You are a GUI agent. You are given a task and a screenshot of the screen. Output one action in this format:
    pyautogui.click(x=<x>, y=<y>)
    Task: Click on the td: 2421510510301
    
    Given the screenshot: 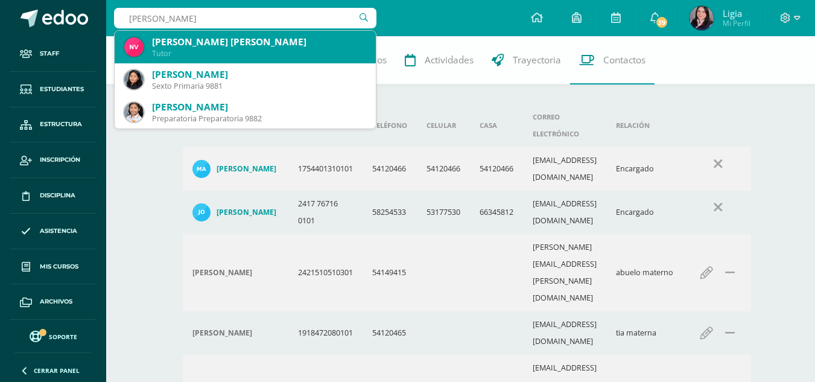 What is the action you would take?
    pyautogui.click(x=325, y=273)
    